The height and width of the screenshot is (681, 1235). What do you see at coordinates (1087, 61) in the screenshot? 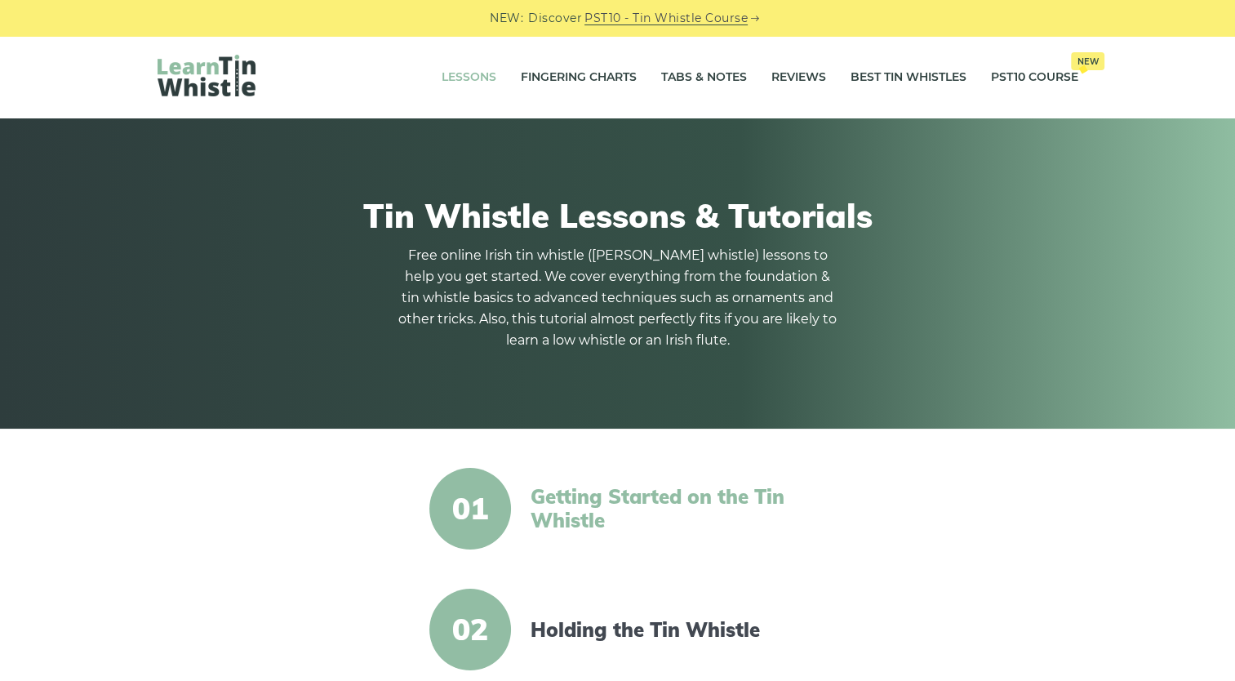
I see `span: New` at bounding box center [1087, 61].